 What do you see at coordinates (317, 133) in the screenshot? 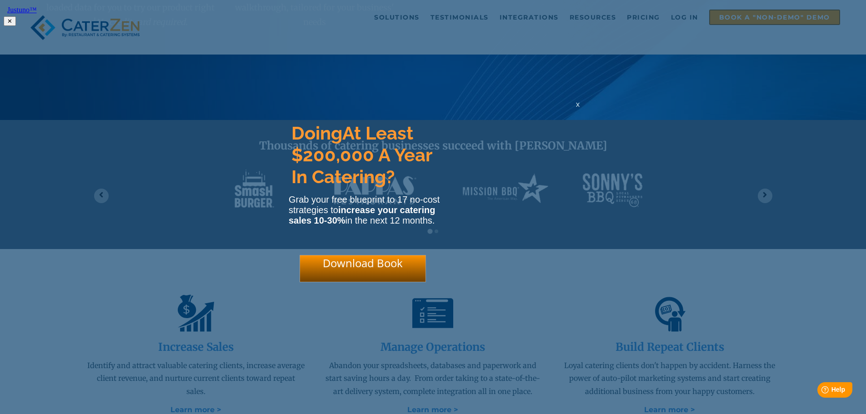
I see `span: Doing` at bounding box center [317, 133].